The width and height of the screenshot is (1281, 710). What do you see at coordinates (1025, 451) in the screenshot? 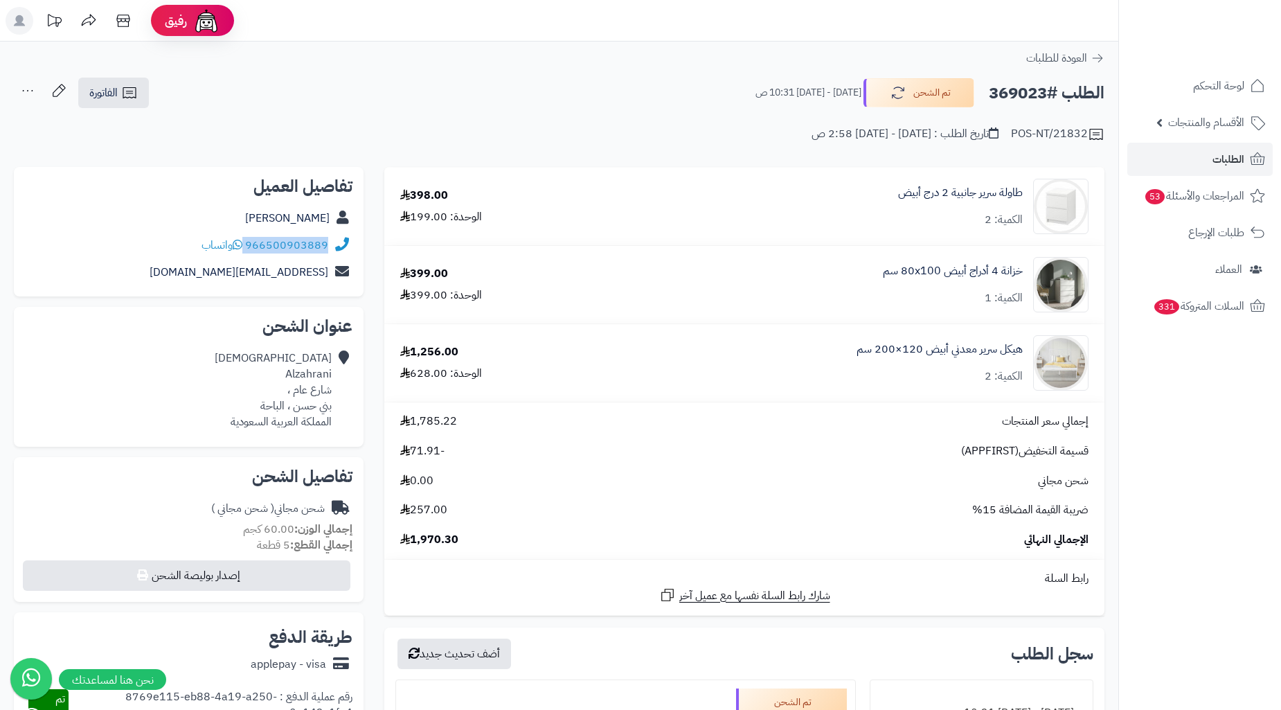
I see `span: قسيمة التخفيض(APPFIRST)` at bounding box center [1025, 451].